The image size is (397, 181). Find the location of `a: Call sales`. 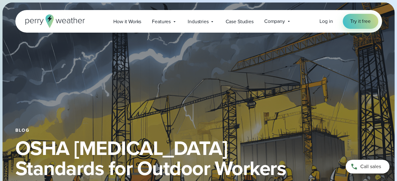

a: Call sales is located at coordinates (368, 167).